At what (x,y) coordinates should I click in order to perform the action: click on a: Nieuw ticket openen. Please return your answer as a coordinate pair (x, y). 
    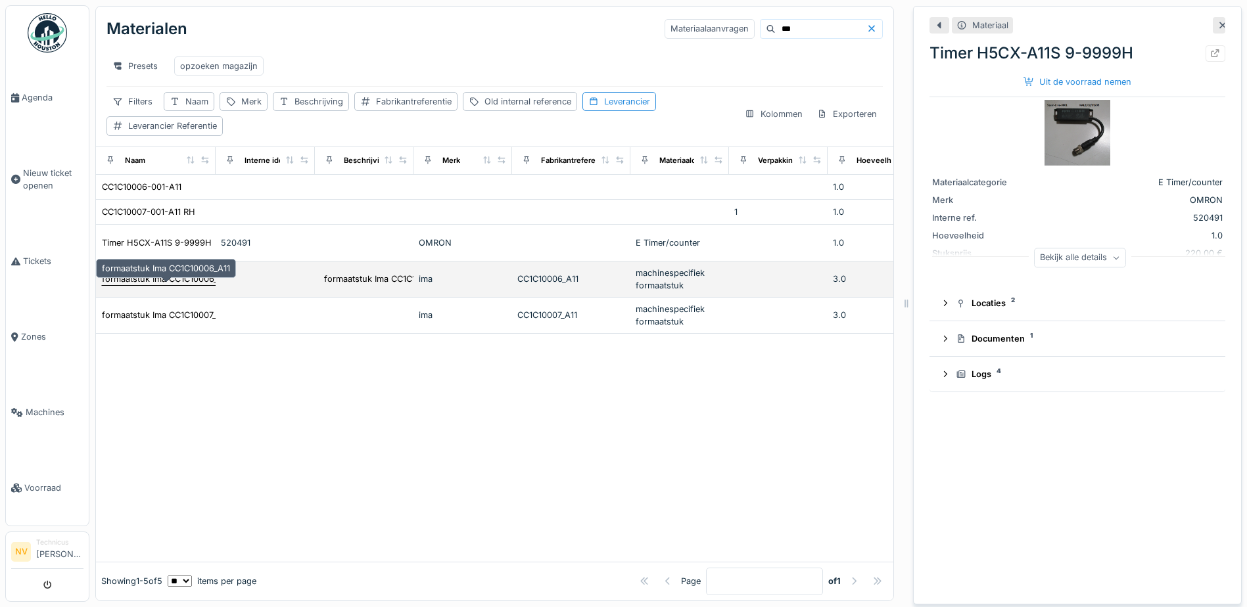
    Looking at the image, I should click on (47, 179).